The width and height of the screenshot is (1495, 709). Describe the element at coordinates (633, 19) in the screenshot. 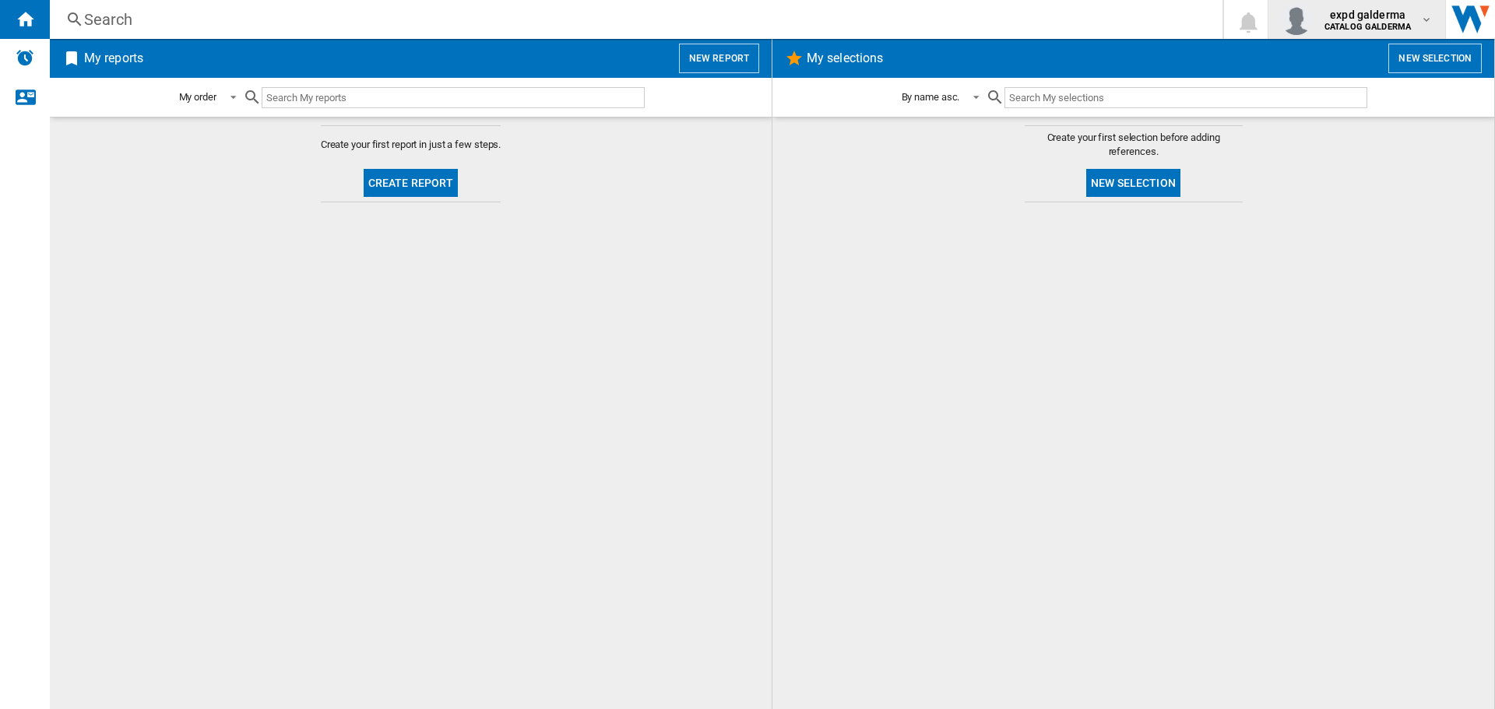

I see `div: Search` at that location.